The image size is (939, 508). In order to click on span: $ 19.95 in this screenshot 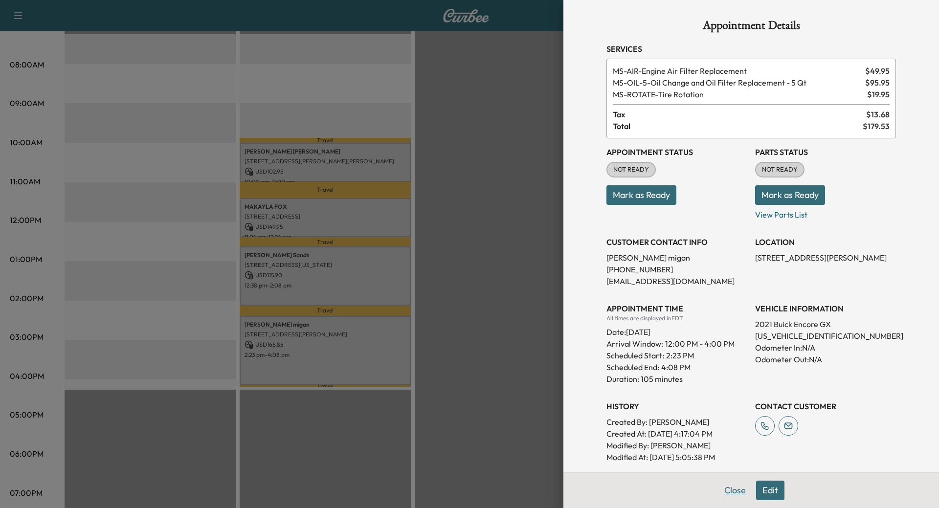, I will do `click(878, 94)`.